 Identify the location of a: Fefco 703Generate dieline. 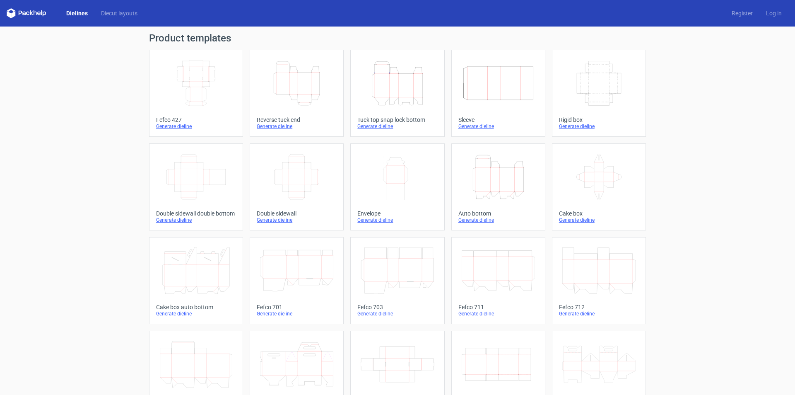
(397, 280).